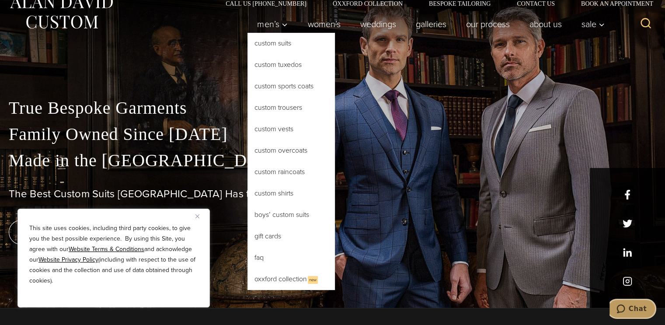 Image resolution: width=665 pixels, height=325 pixels. What do you see at coordinates (291, 172) in the screenshot?
I see `a: Custom Raincoats` at bounding box center [291, 172].